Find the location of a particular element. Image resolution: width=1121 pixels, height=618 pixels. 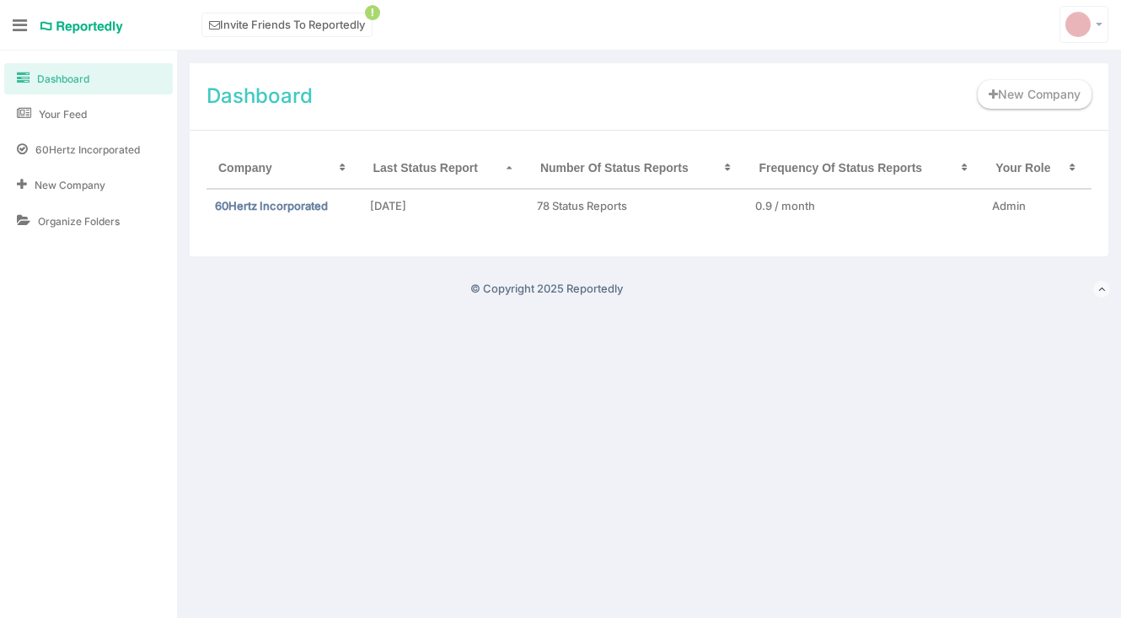

a: Dashboard is located at coordinates (89, 78).